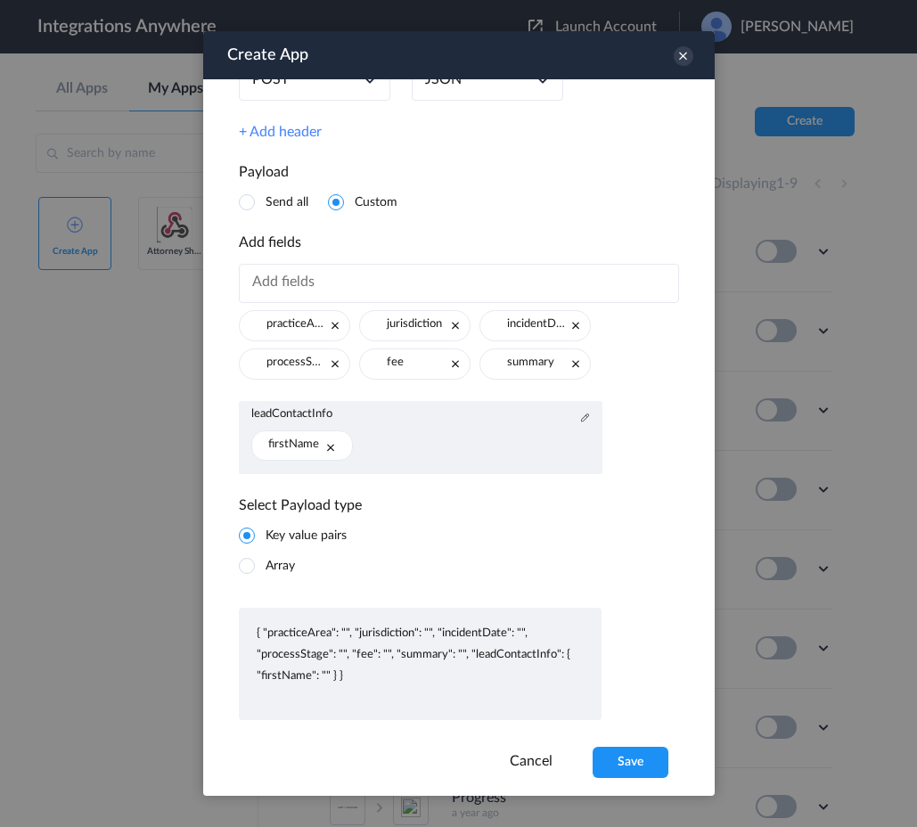 The height and width of the screenshot is (827, 917). Describe the element at coordinates (294, 325) in the screenshot. I see `li: practiceArea` at that location.